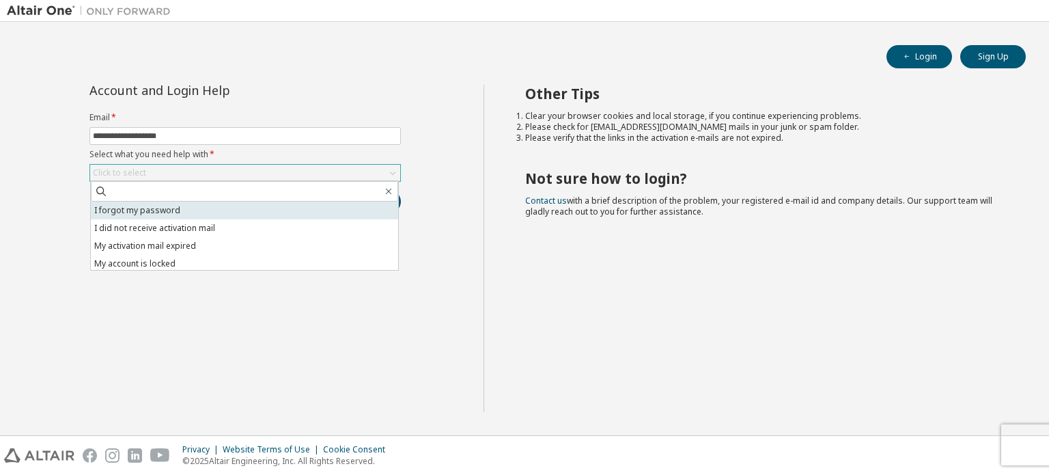 This screenshot has height=475, width=1049. What do you see at coordinates (764, 178) in the screenshot?
I see `h2: Not sure how to login?` at bounding box center [764, 178].